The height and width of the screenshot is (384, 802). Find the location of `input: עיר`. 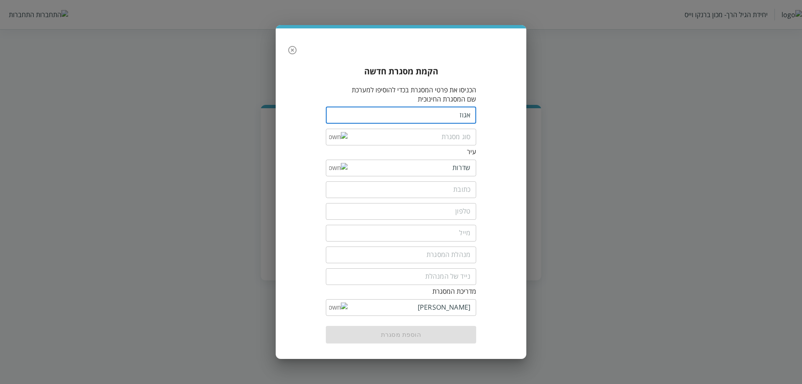

input: עיר is located at coordinates (409, 168).